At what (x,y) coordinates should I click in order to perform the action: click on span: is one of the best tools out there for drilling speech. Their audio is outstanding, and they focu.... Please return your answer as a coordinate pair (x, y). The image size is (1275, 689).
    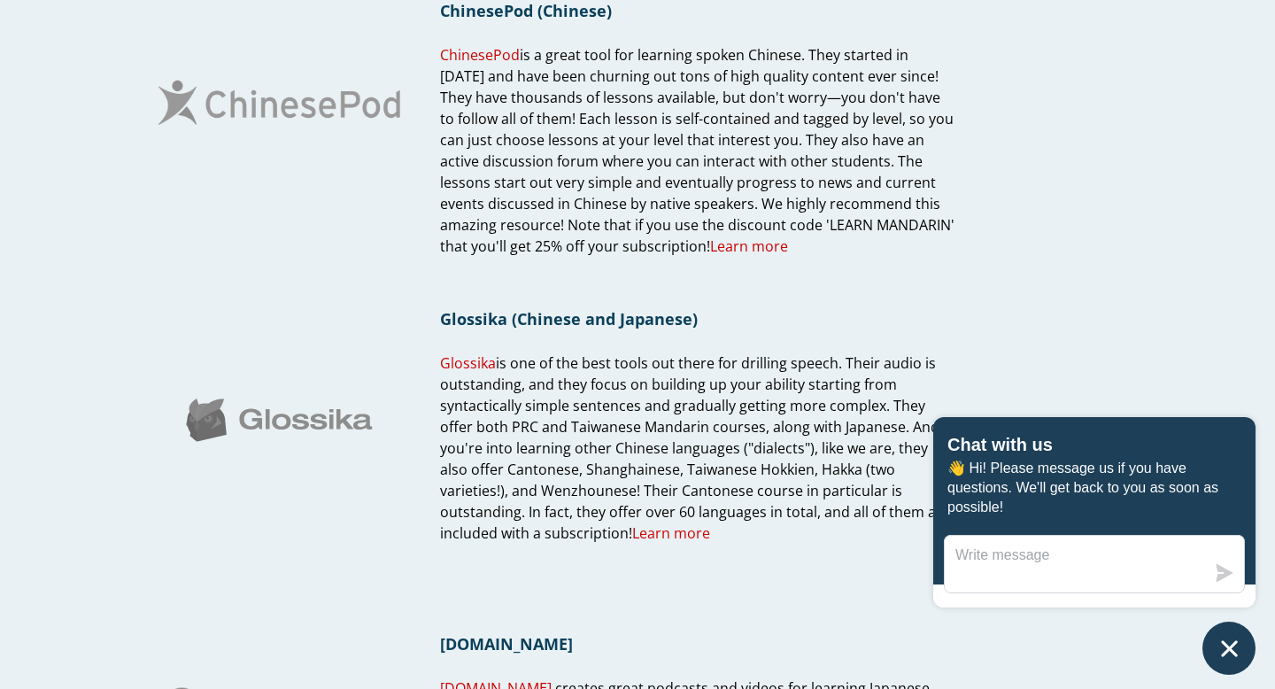
    Looking at the image, I should click on (695, 448).